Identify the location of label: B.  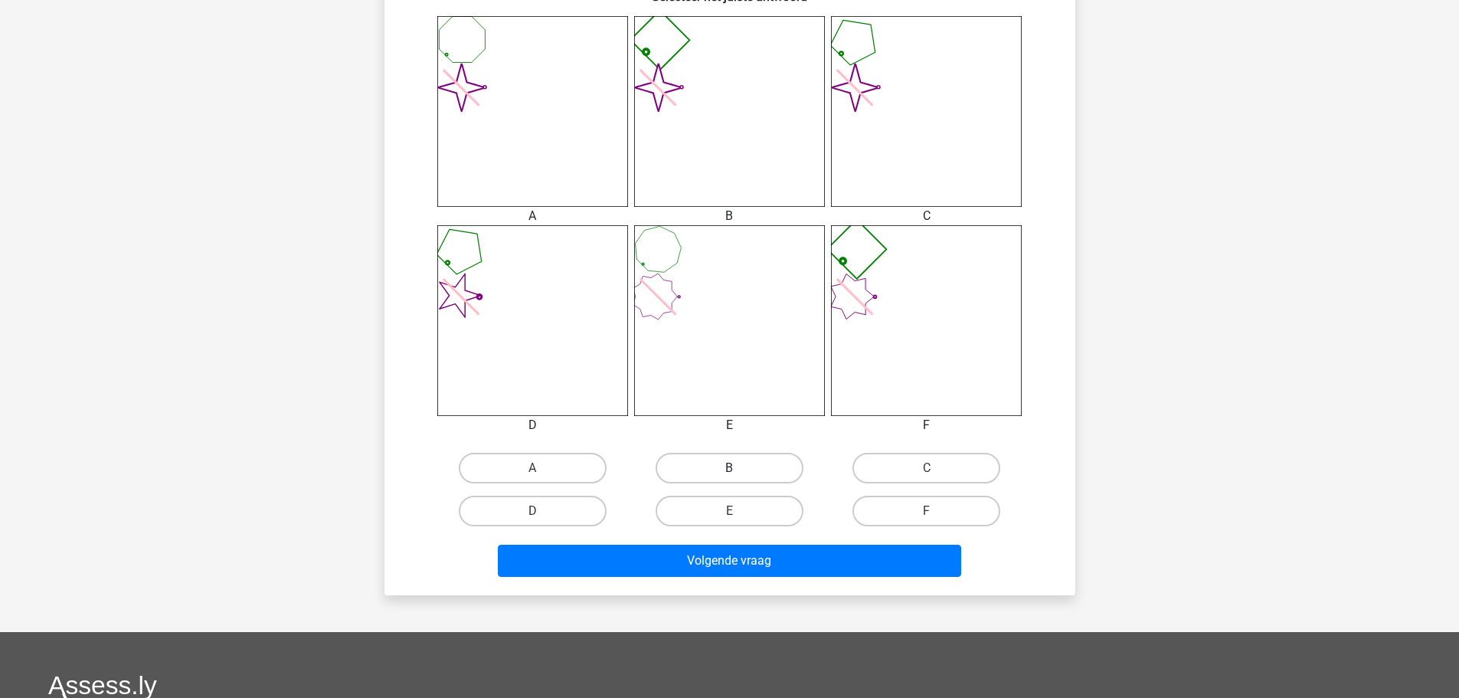
(729, 468).